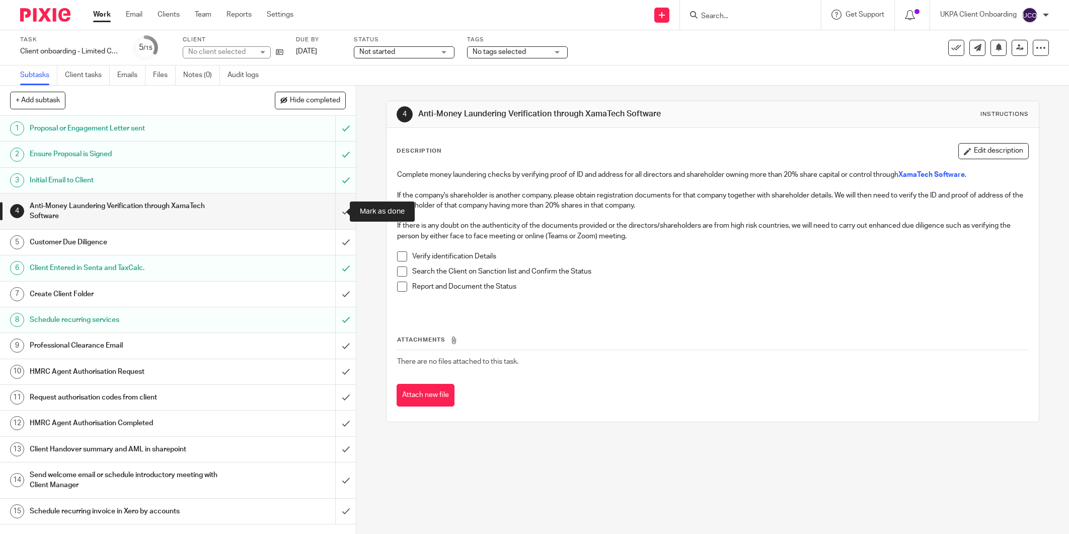 Image resolution: width=1069 pixels, height=534 pixels. Describe the element at coordinates (713, 231) in the screenshot. I see `p: If there is any doubt on the authenticity of the documents provided or the directors/shareholders...` at that location.